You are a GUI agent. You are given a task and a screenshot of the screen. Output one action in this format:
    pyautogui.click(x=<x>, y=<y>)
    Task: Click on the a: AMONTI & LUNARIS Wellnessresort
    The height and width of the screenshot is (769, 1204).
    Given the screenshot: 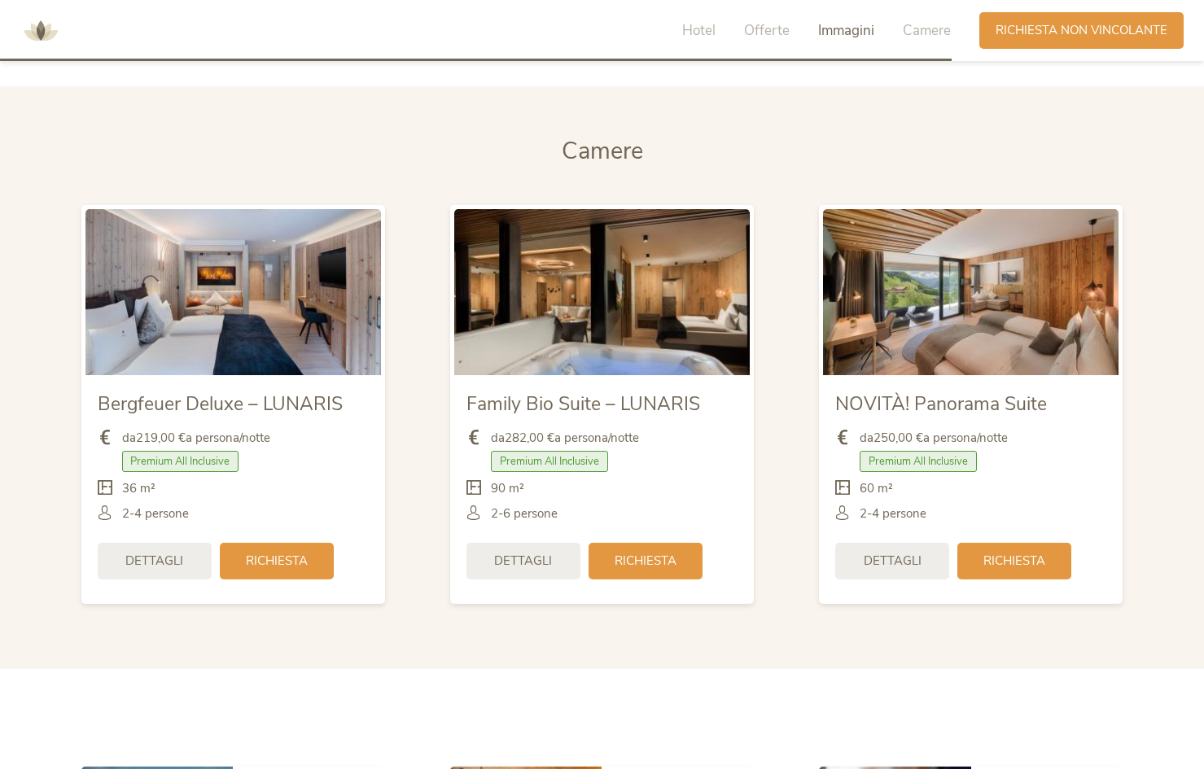 What is the action you would take?
    pyautogui.click(x=41, y=30)
    